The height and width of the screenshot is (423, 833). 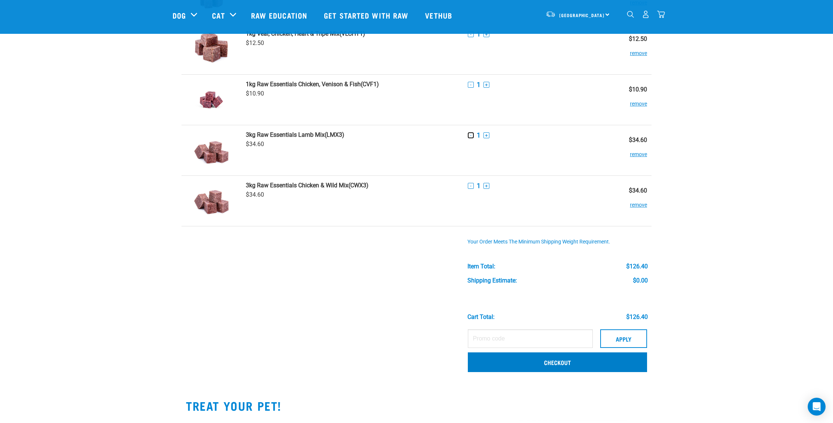 What do you see at coordinates (211, 150) in the screenshot?
I see `img: Raw Essentials Lamb Mix` at bounding box center [211, 150].